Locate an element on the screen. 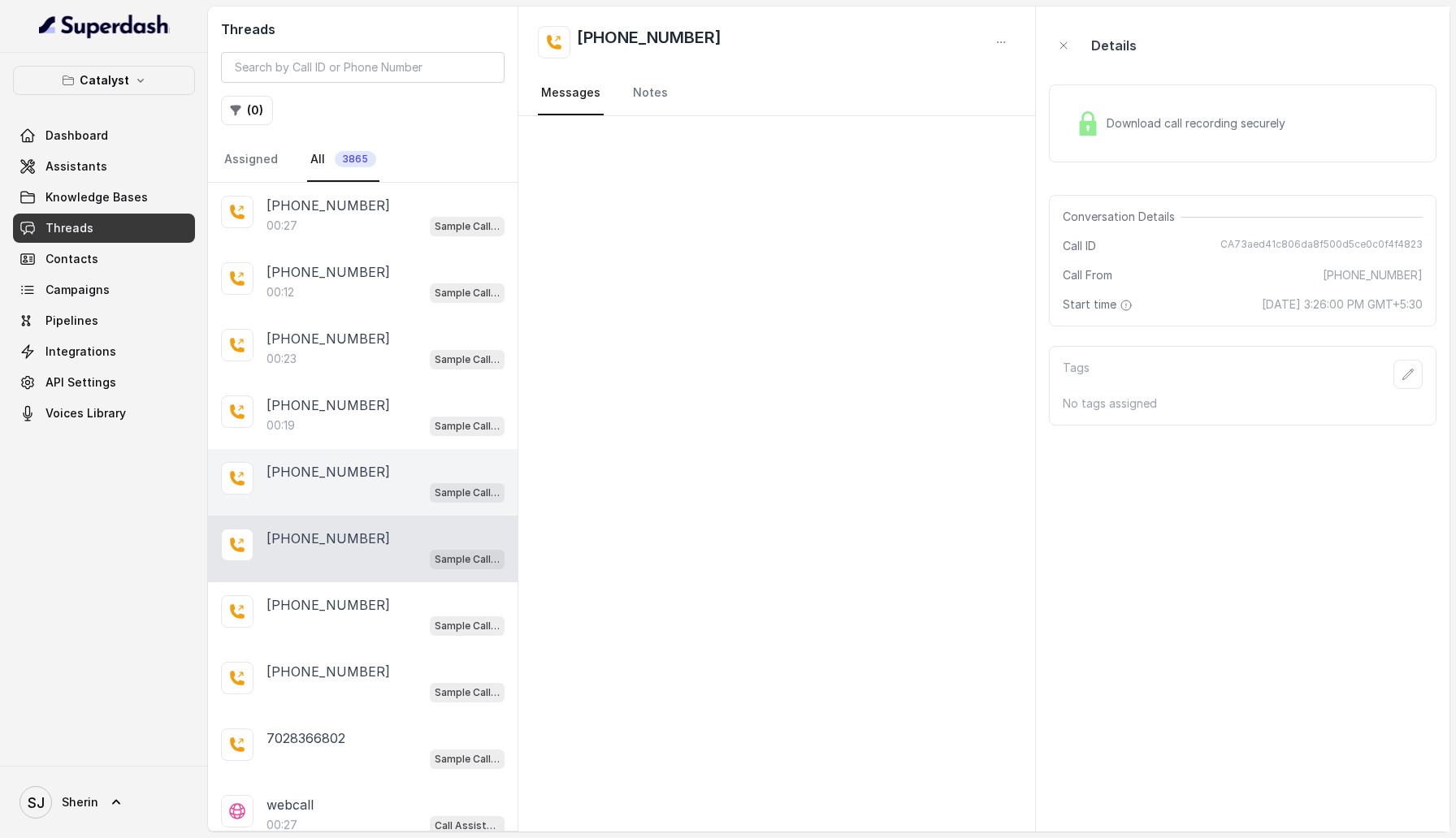  h2: Threads is located at coordinates (363, 29).